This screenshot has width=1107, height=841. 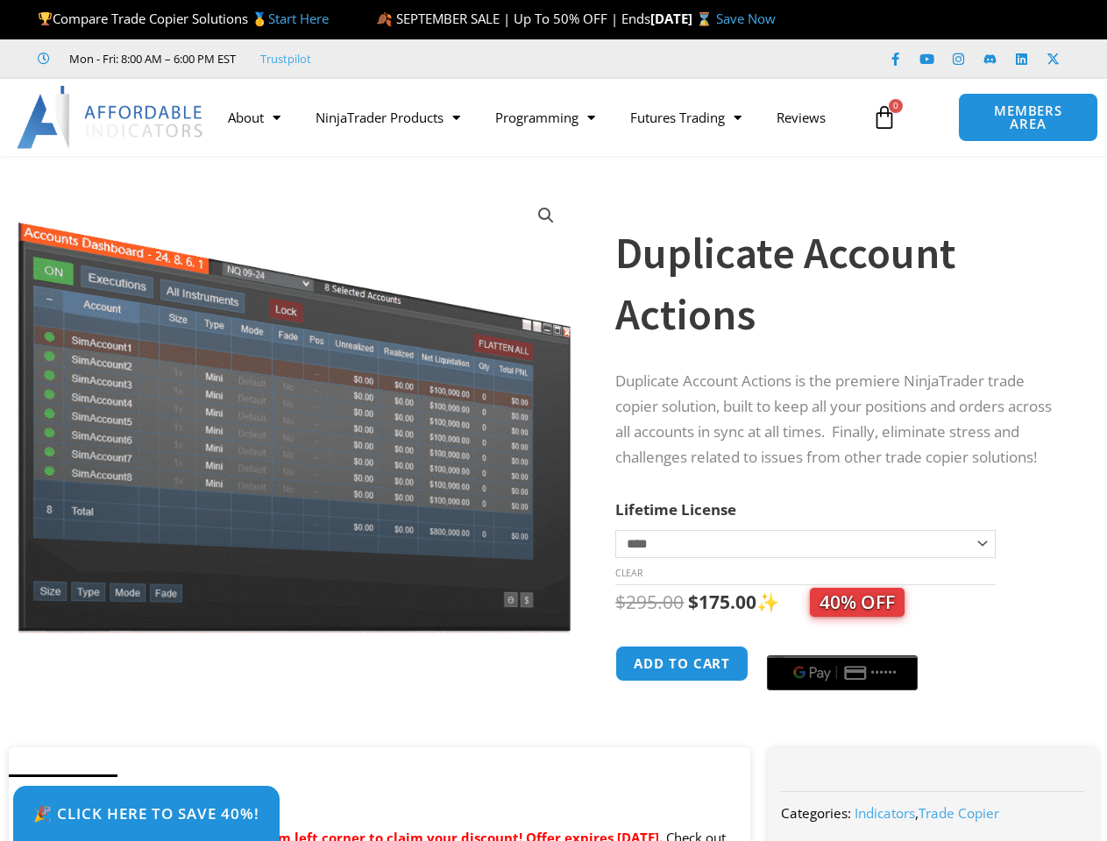 I want to click on span: 🎉 Click Here to save 40%!, so click(x=146, y=813).